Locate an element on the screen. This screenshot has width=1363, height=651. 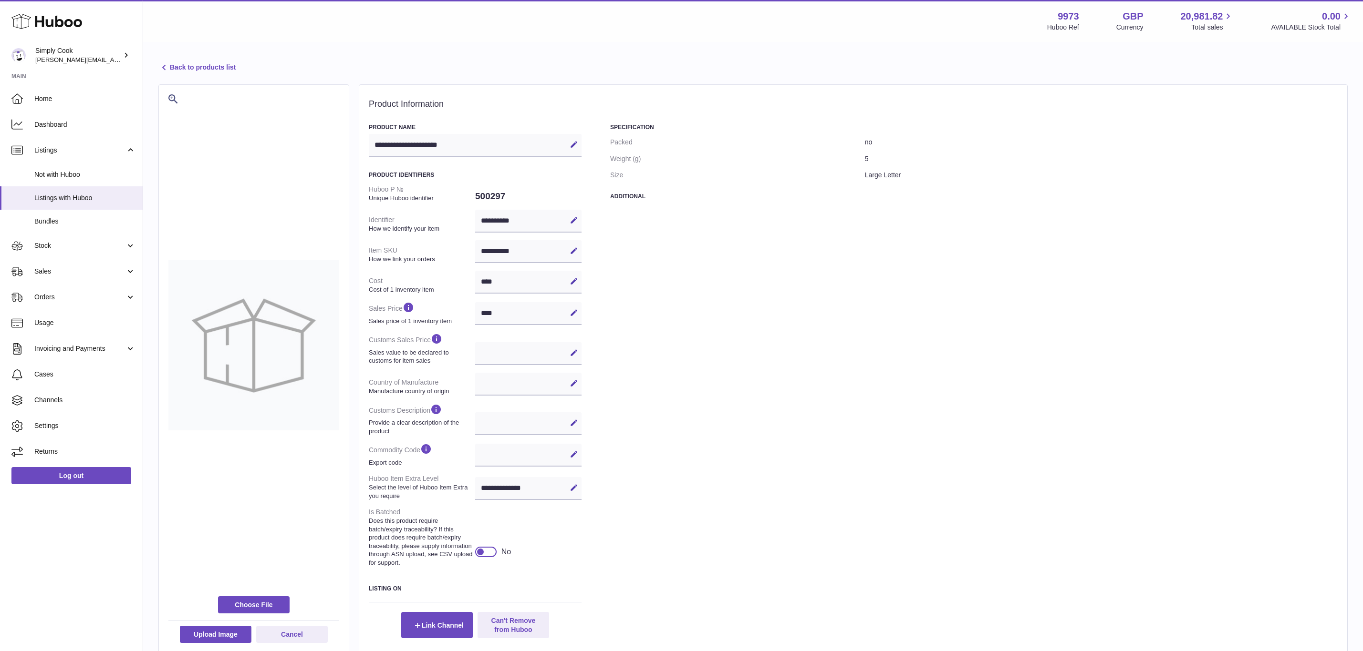
dt: Country of Manufacture is located at coordinates (422, 387).